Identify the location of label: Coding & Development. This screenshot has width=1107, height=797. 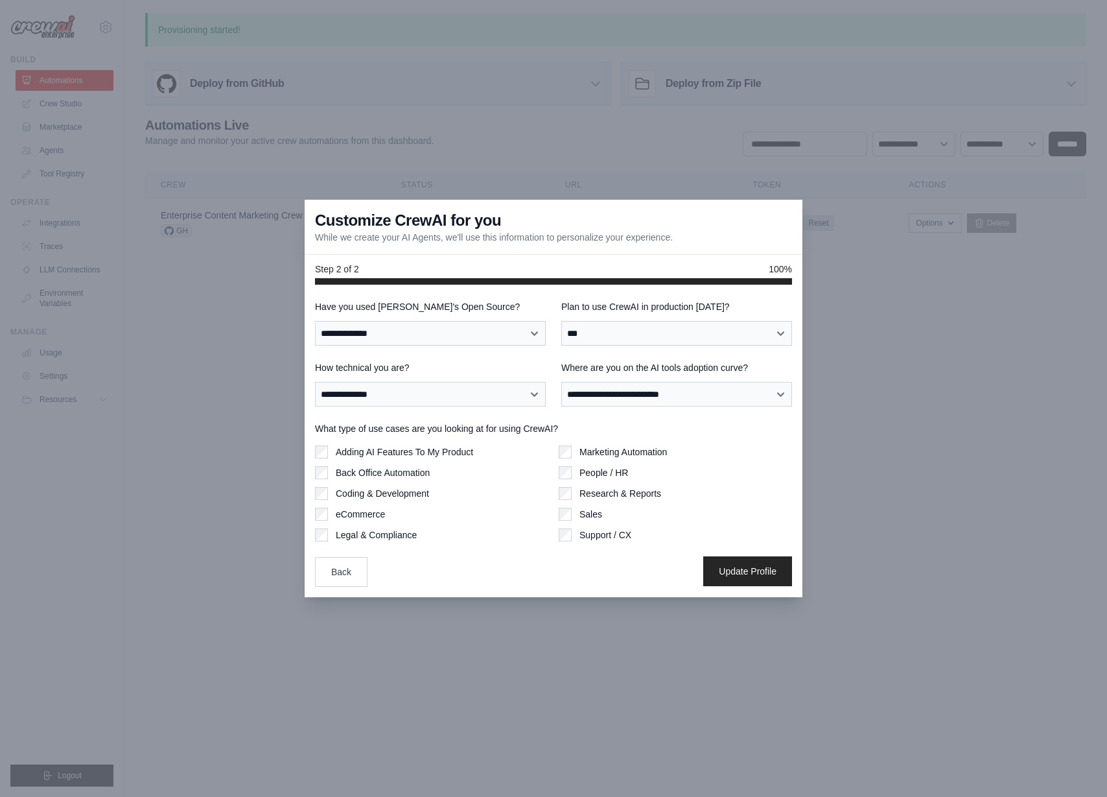
(382, 493).